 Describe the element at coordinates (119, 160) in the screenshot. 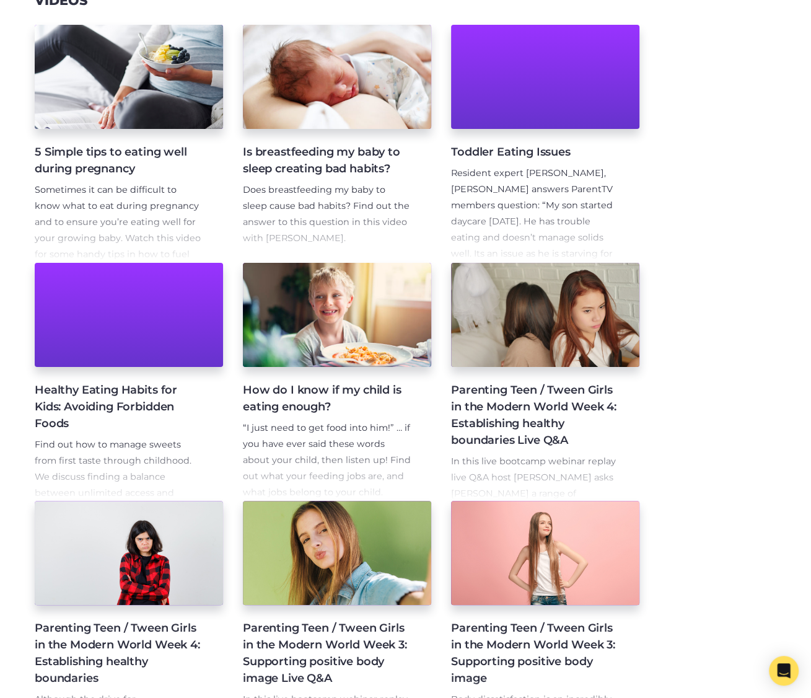

I see `h4: 5 Simple tips to eating well during pregnancy` at that location.